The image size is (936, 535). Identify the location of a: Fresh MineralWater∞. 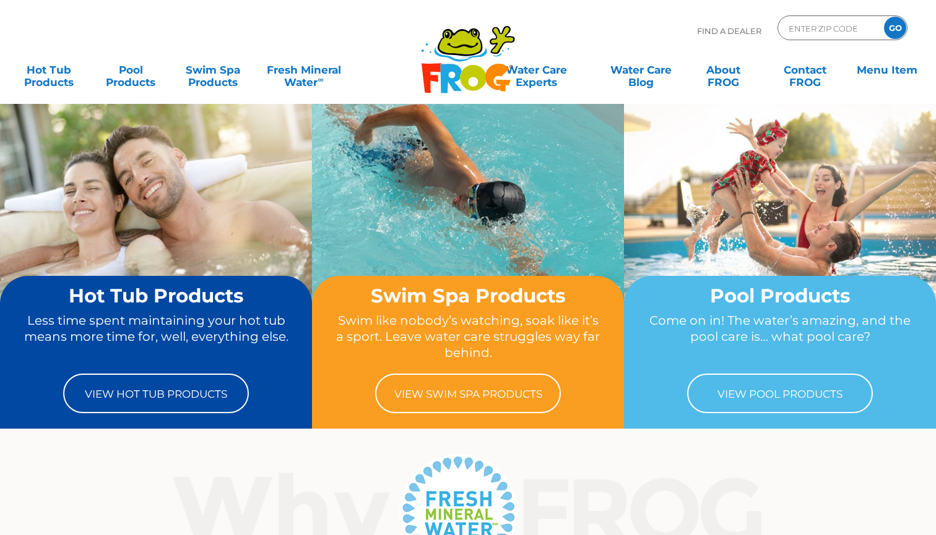
(303, 70).